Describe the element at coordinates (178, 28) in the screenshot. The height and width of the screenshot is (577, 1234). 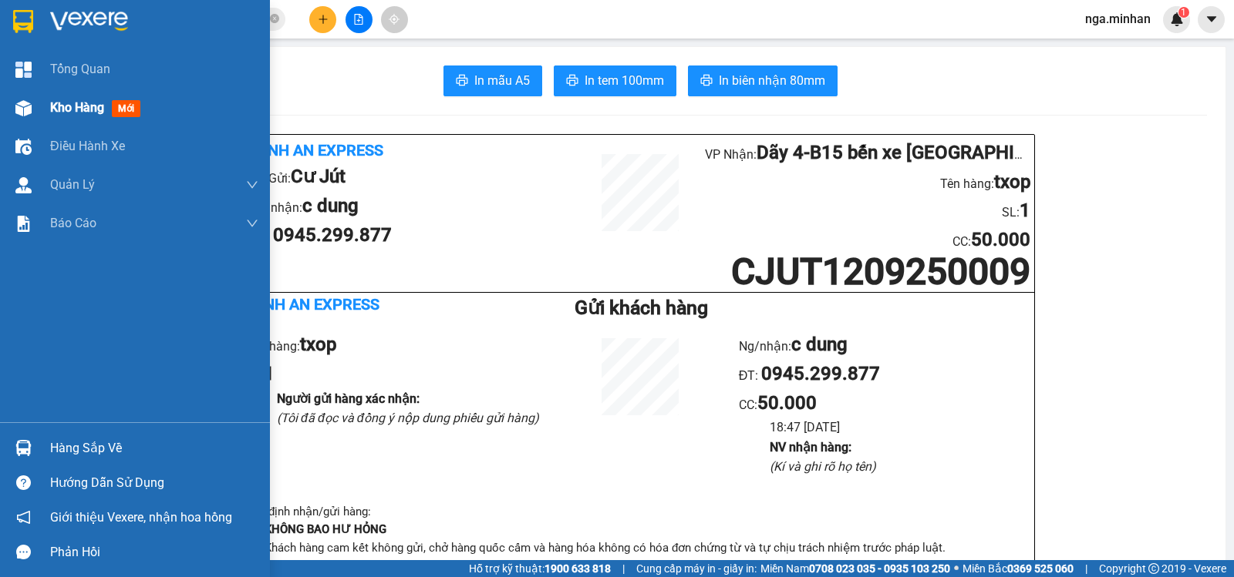
I see `div: 50.000` at that location.